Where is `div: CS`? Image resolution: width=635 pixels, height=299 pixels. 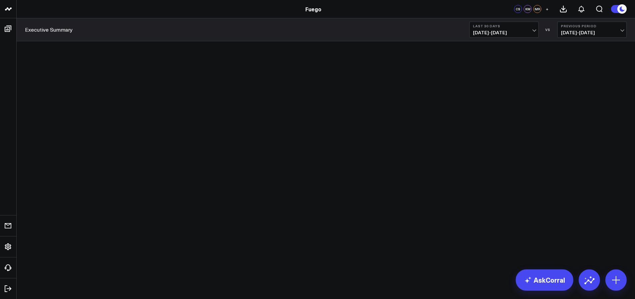 div: CS is located at coordinates (518, 9).